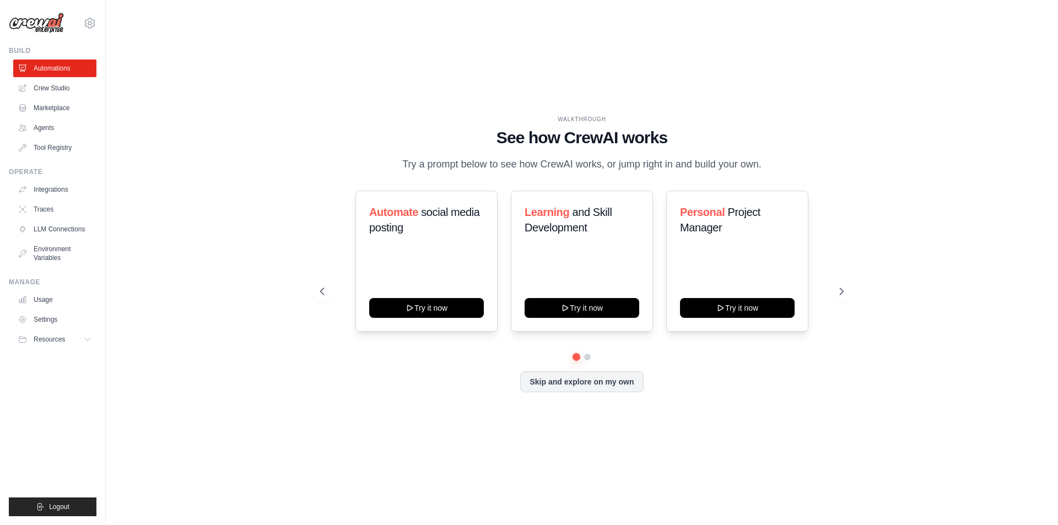 This screenshot has height=525, width=1058. Describe the element at coordinates (55, 253) in the screenshot. I see `a: Environment Variables` at that location.